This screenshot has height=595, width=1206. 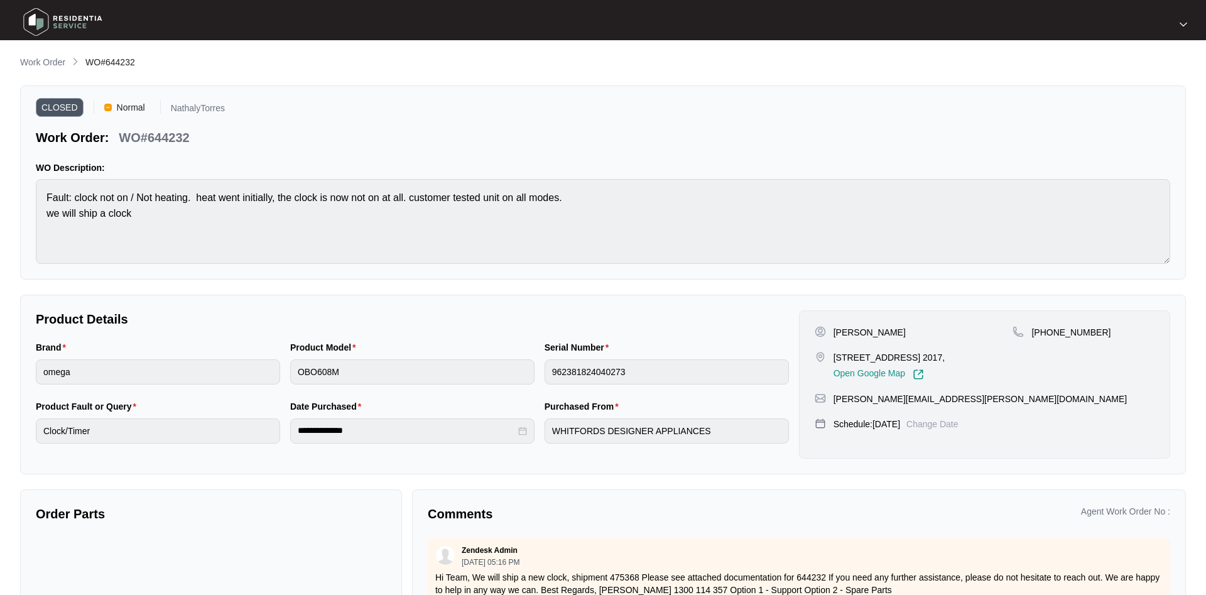 What do you see at coordinates (1184, 25) in the screenshot?
I see `img: dropdown arrow` at bounding box center [1184, 25].